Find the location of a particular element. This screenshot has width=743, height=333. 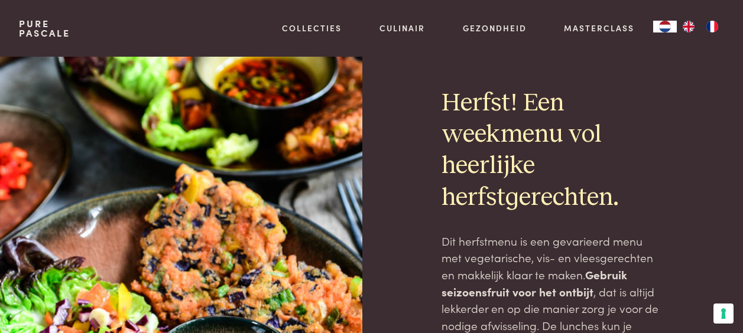

a: EN is located at coordinates (689, 27).